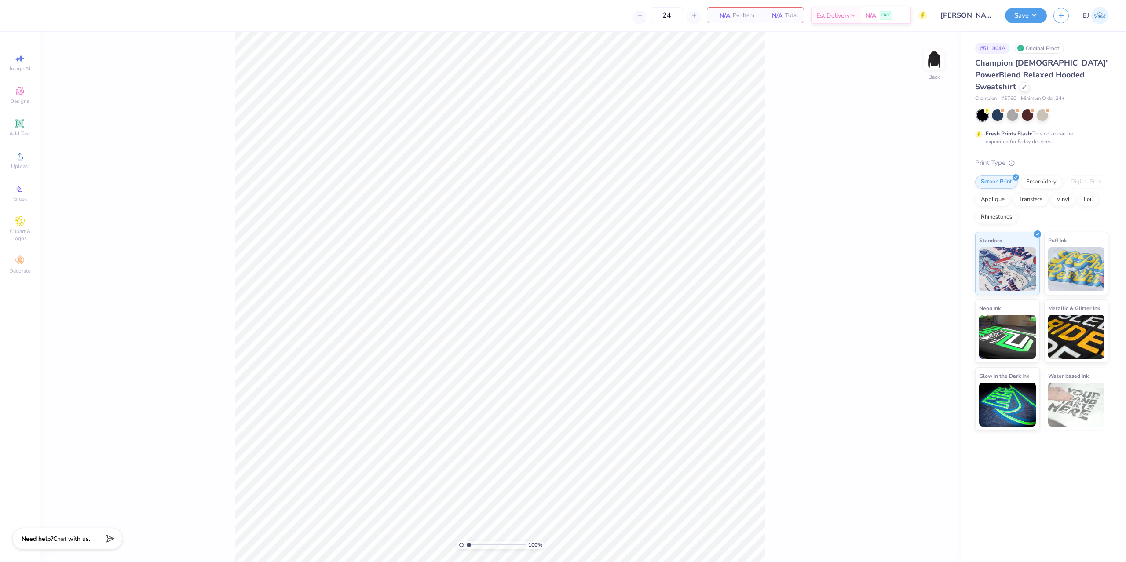  I want to click on span: Upload, so click(20, 166).